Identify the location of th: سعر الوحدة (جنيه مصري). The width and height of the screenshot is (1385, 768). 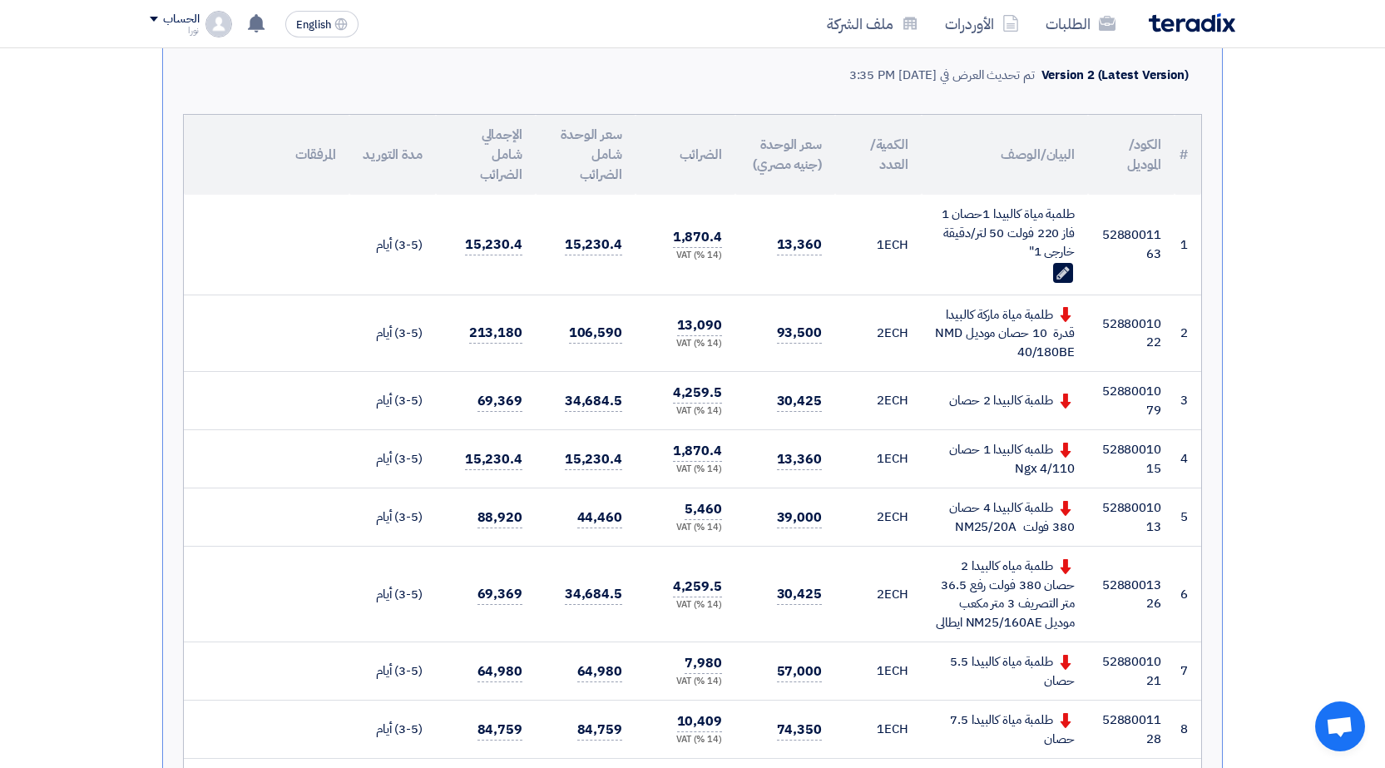
(785, 155).